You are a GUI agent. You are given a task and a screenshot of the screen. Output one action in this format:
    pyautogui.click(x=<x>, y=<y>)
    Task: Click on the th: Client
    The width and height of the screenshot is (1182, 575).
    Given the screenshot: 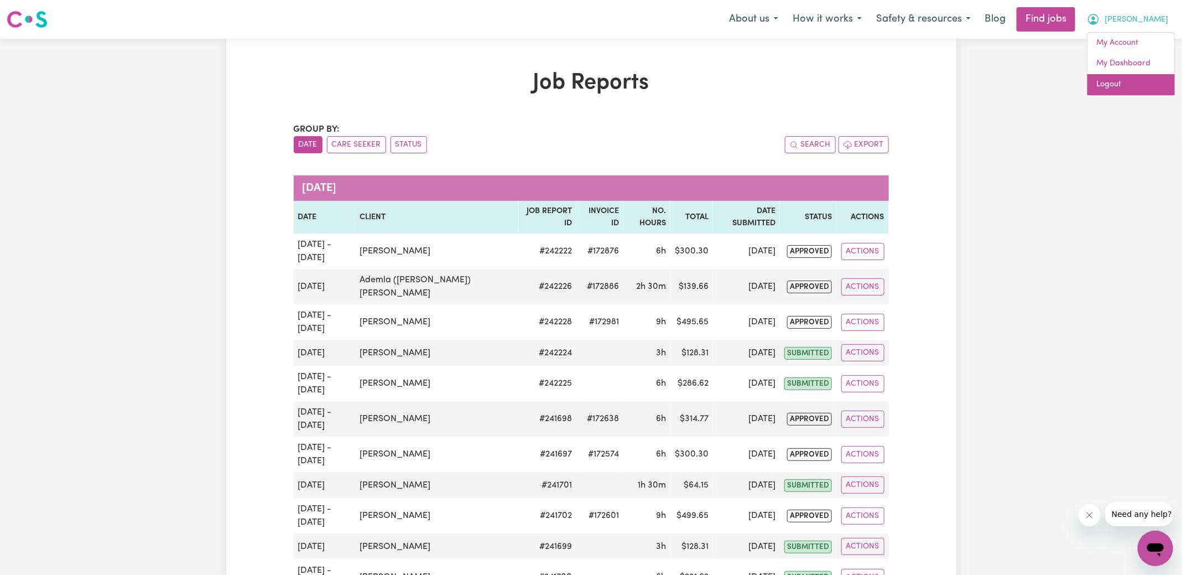 What is the action you would take?
    pyautogui.click(x=436, y=217)
    